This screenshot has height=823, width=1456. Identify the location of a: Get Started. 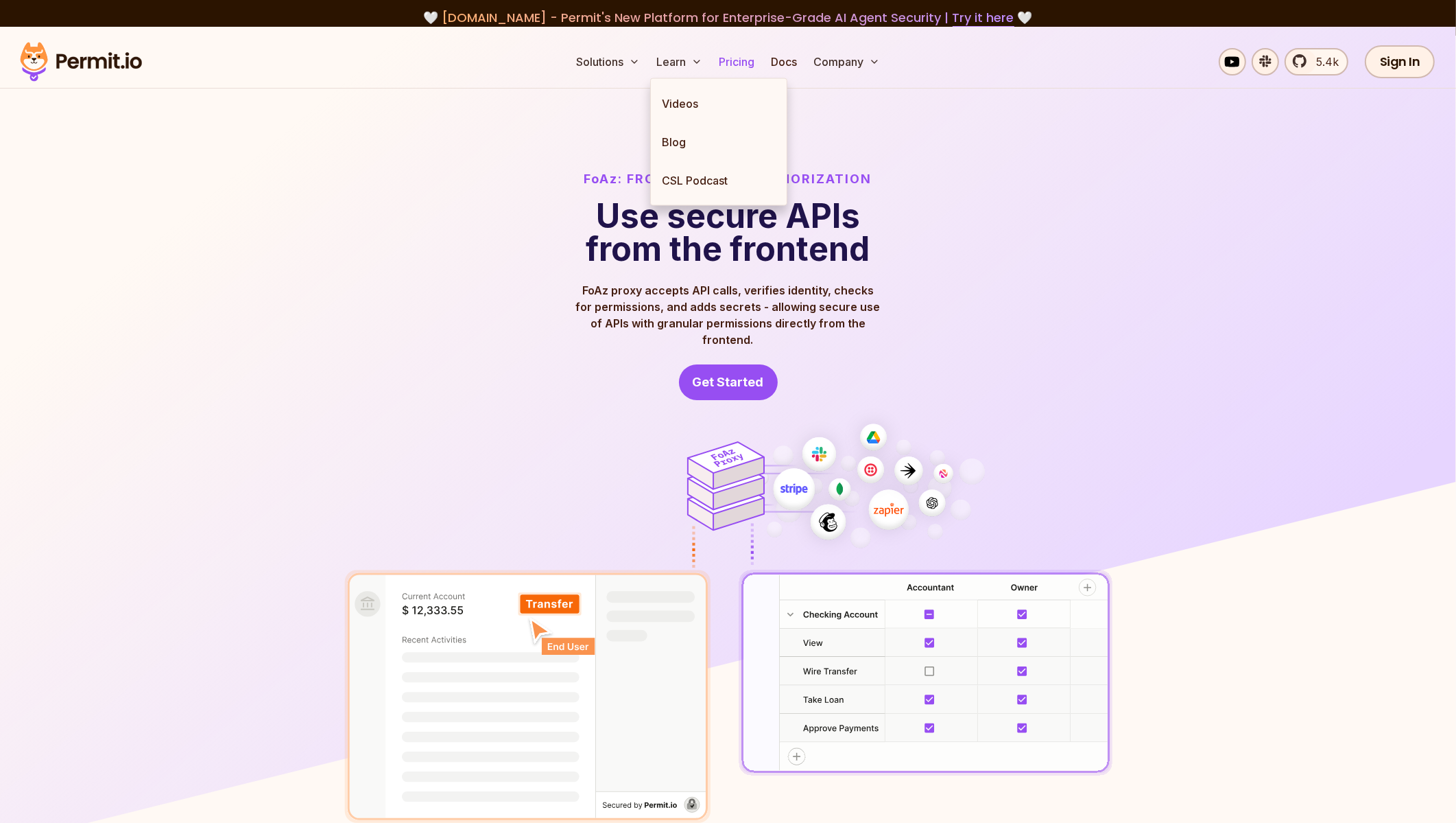
(728, 382).